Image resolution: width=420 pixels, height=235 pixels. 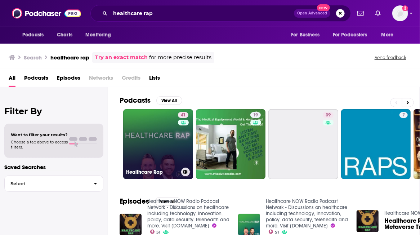 I want to click on span: For Business, so click(x=305, y=35).